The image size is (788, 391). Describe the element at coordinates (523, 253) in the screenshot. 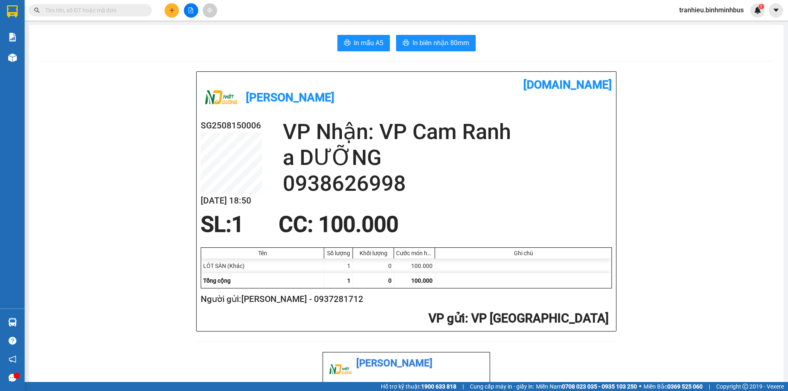

I see `div: Ghi chú` at that location.